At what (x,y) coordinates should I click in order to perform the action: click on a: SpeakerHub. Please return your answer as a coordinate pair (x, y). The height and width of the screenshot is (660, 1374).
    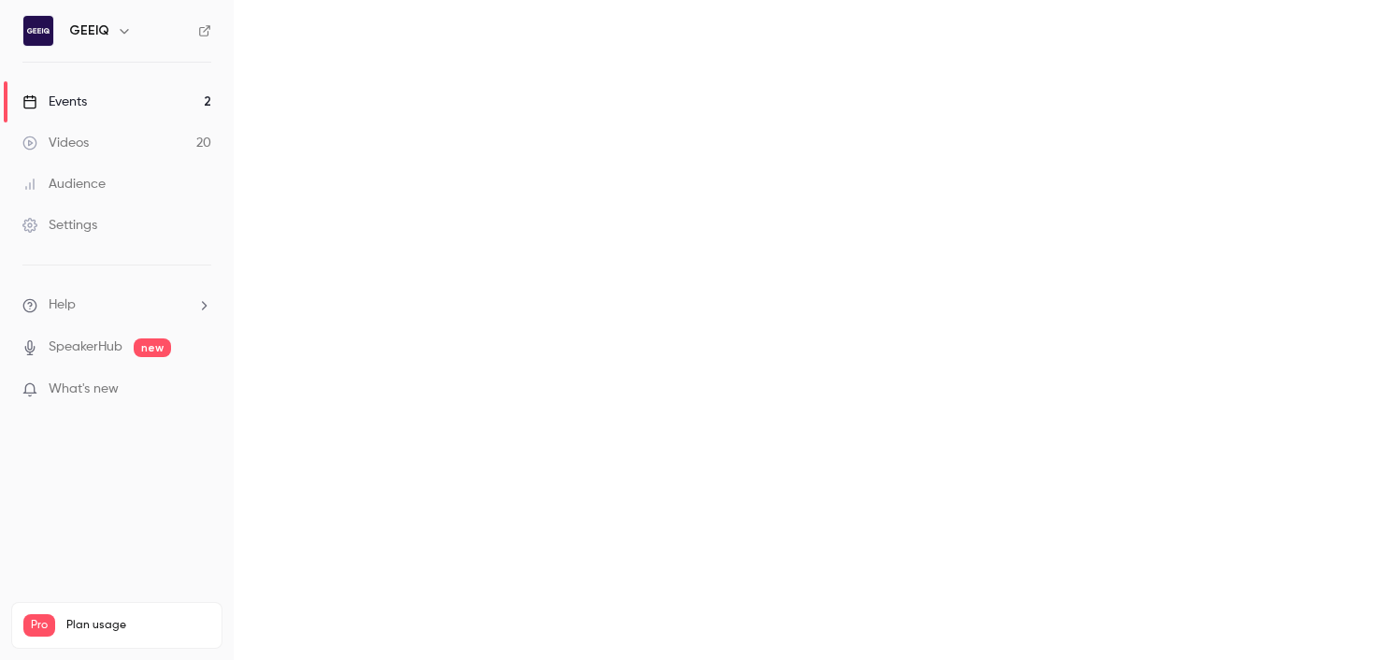
    Looking at the image, I should click on (85, 347).